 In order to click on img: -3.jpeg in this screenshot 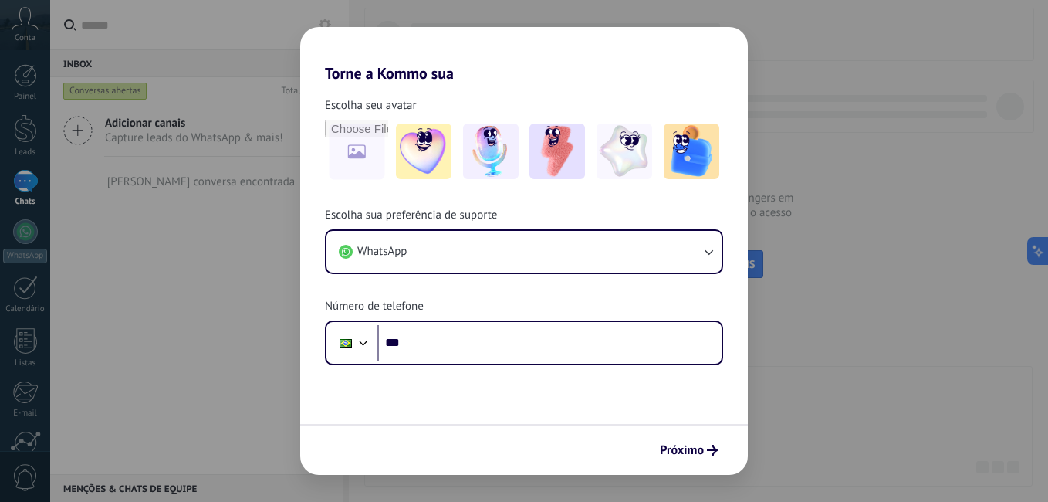, I will do `click(557, 151)`.